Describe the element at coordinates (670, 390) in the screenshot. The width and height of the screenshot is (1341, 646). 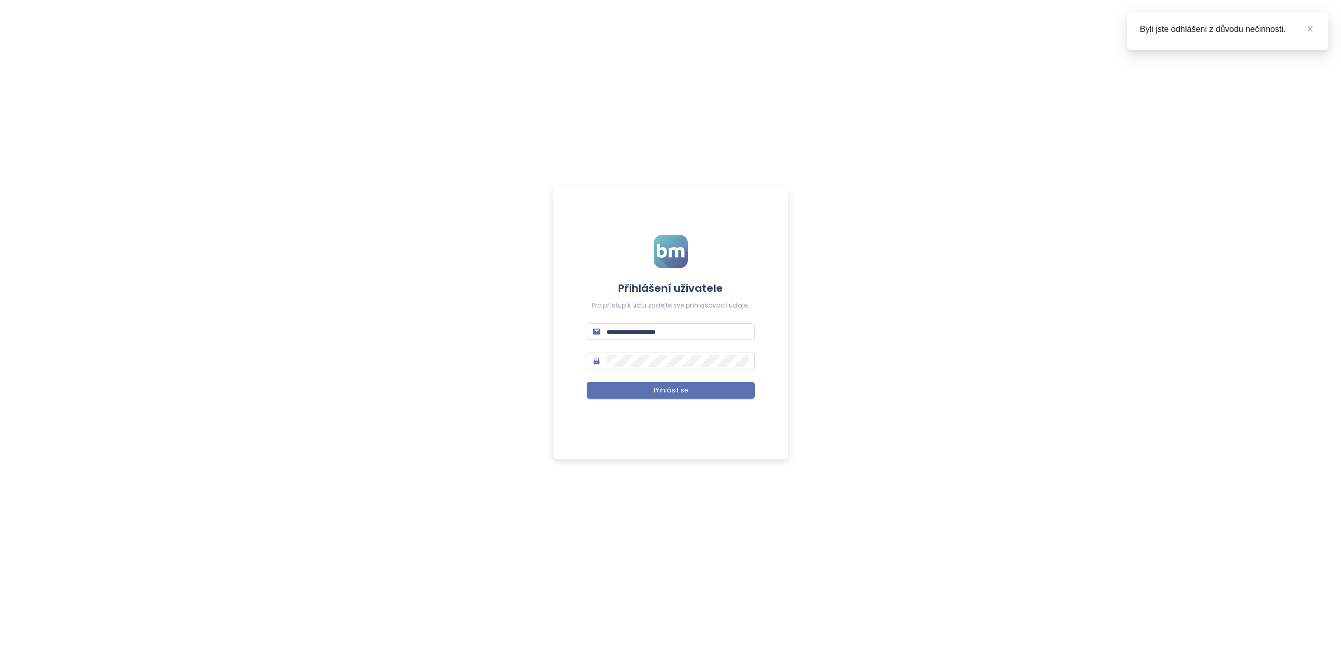
I see `button: Přihlásit se` at that location.